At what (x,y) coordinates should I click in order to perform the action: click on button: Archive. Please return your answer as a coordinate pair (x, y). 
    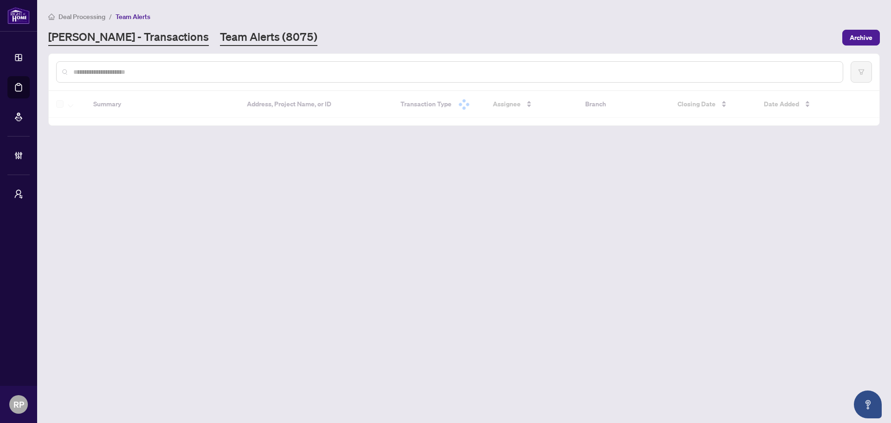
    Looking at the image, I should click on (861, 38).